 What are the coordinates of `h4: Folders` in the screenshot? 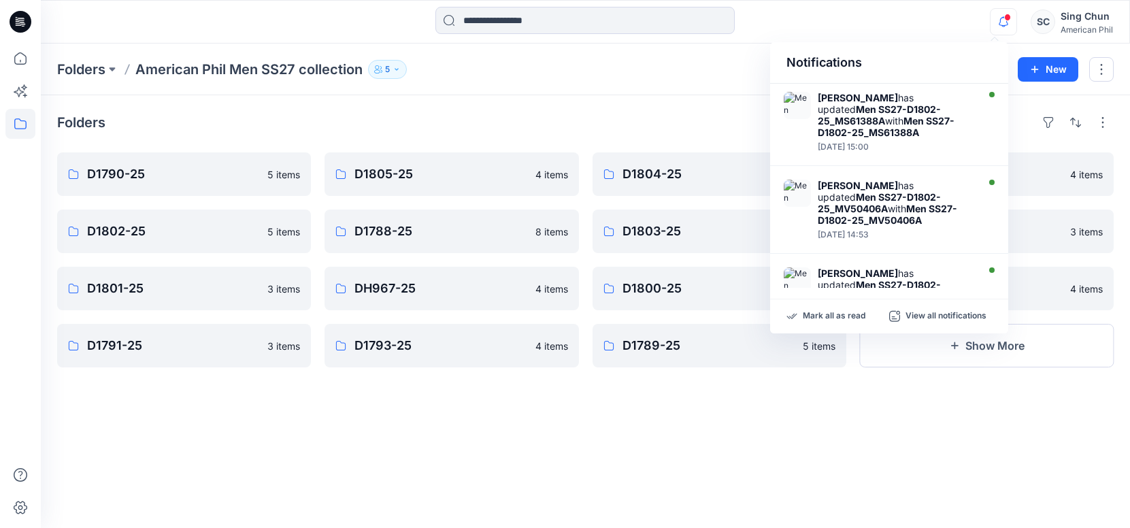 It's located at (81, 122).